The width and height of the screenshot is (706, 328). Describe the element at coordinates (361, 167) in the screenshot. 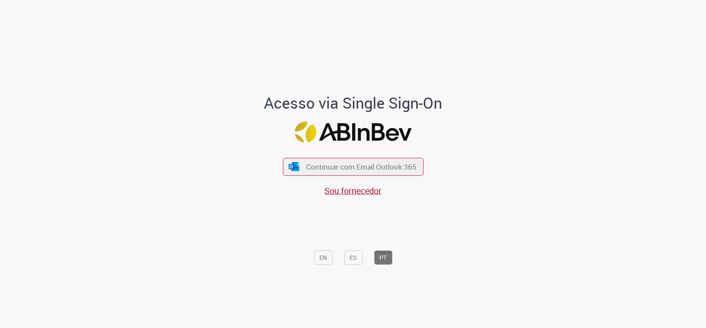

I see `span: Continuar com Email Outlook 365` at that location.